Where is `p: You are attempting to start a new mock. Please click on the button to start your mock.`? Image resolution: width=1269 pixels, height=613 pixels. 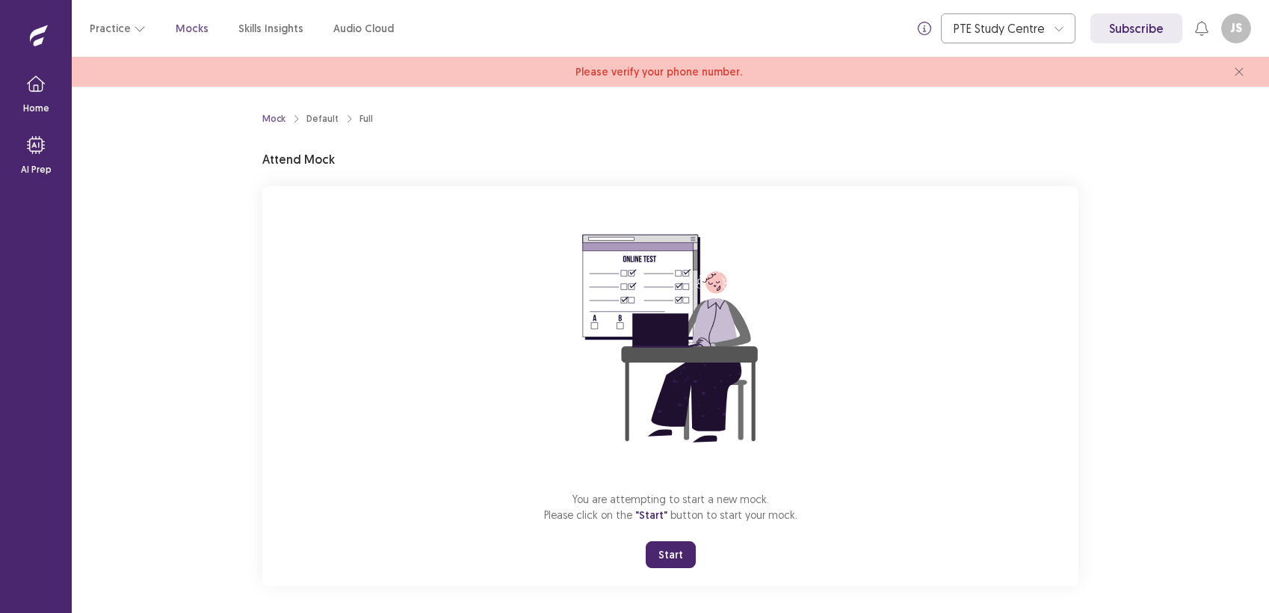 p: You are attempting to start a new mock. Please click on the button to start your mock. is located at coordinates (671, 507).